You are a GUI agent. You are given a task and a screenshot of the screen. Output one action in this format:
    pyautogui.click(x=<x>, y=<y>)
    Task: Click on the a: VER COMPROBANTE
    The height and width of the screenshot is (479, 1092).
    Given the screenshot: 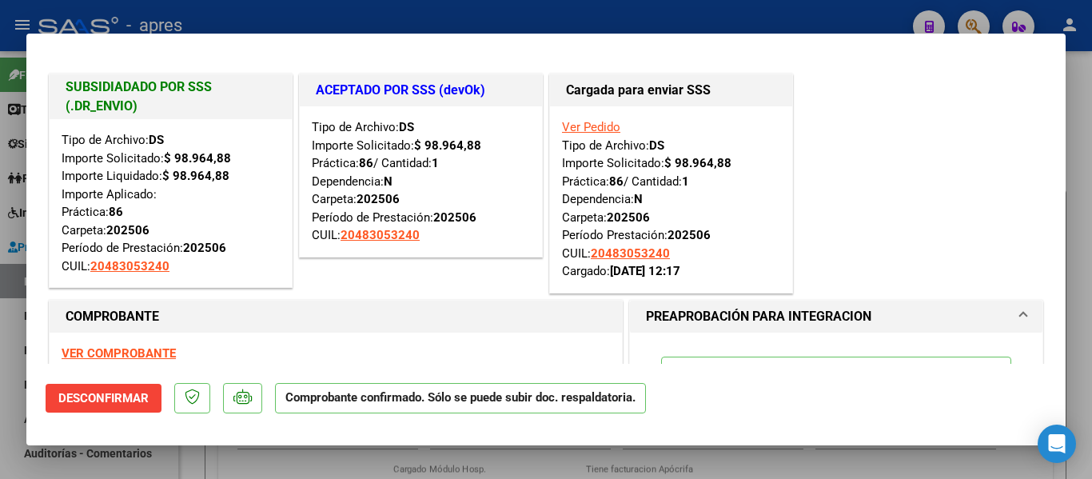 What is the action you would take?
    pyautogui.click(x=118, y=353)
    